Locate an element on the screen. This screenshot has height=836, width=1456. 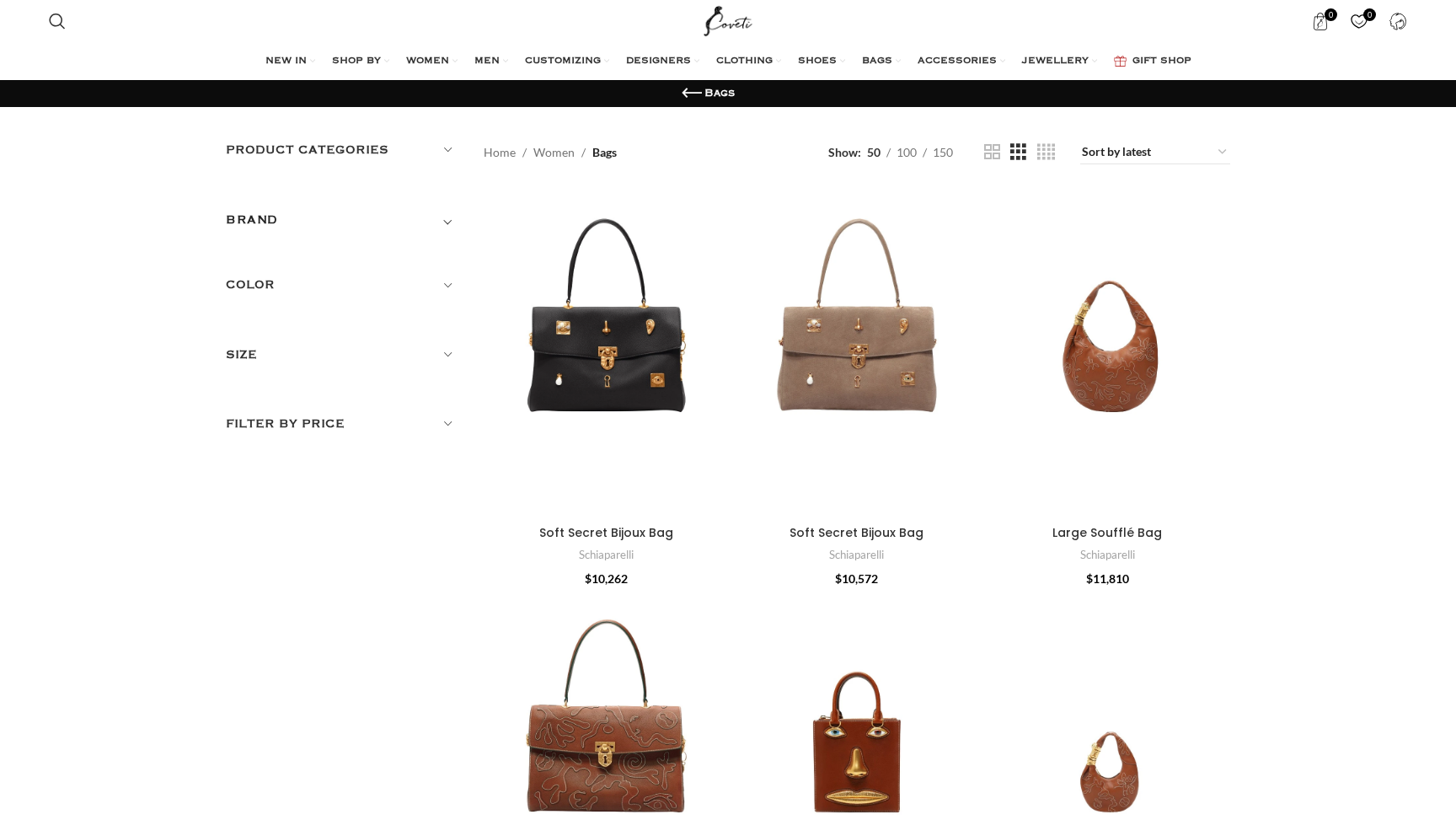
span: CLOTHING is located at coordinates (744, 61).